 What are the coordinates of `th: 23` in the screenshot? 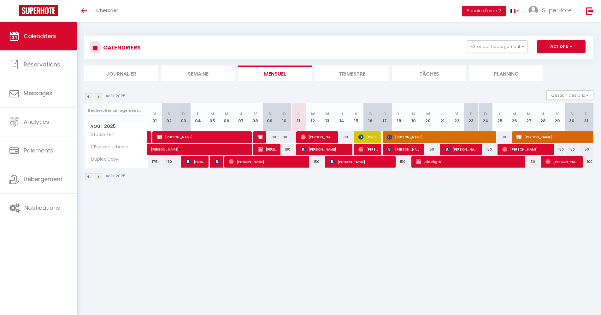 It's located at (471, 117).